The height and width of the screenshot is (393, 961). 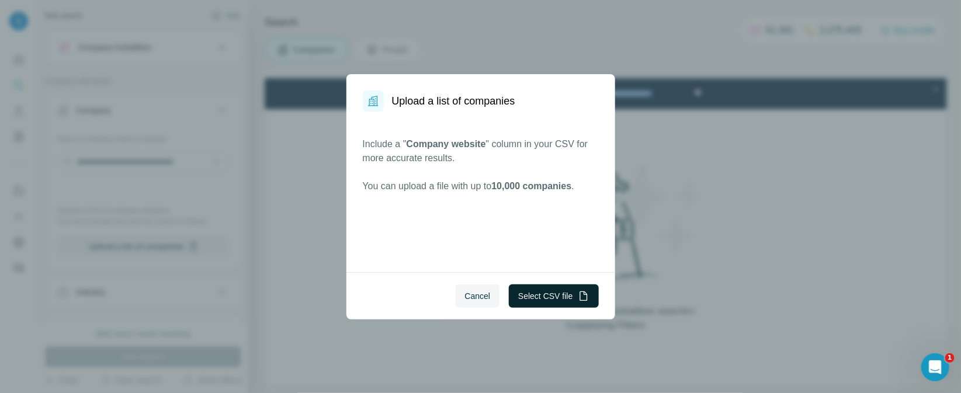 What do you see at coordinates (553, 296) in the screenshot?
I see `button: Select CSV file` at bounding box center [553, 296].